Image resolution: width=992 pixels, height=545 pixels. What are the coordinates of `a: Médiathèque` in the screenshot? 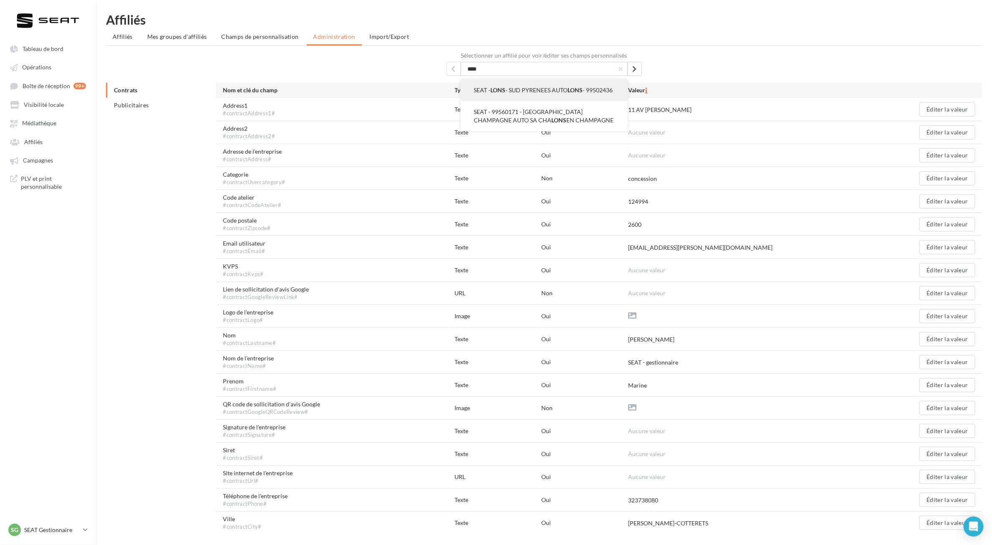 It's located at (48, 123).